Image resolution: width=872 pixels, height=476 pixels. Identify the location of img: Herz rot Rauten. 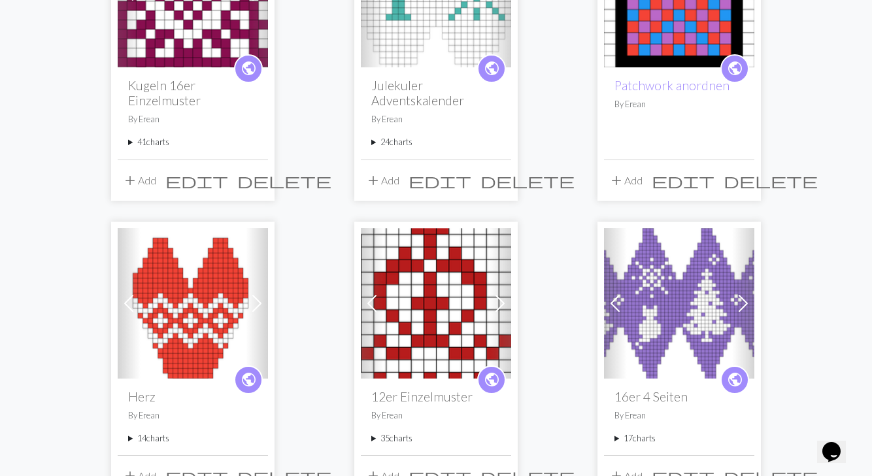
(193, 303).